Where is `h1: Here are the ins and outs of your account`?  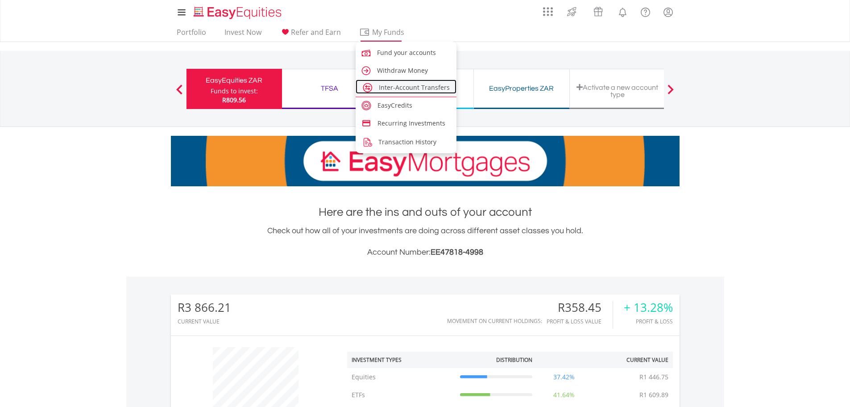
h1: Here are the ins and outs of your account is located at coordinates (425, 212).